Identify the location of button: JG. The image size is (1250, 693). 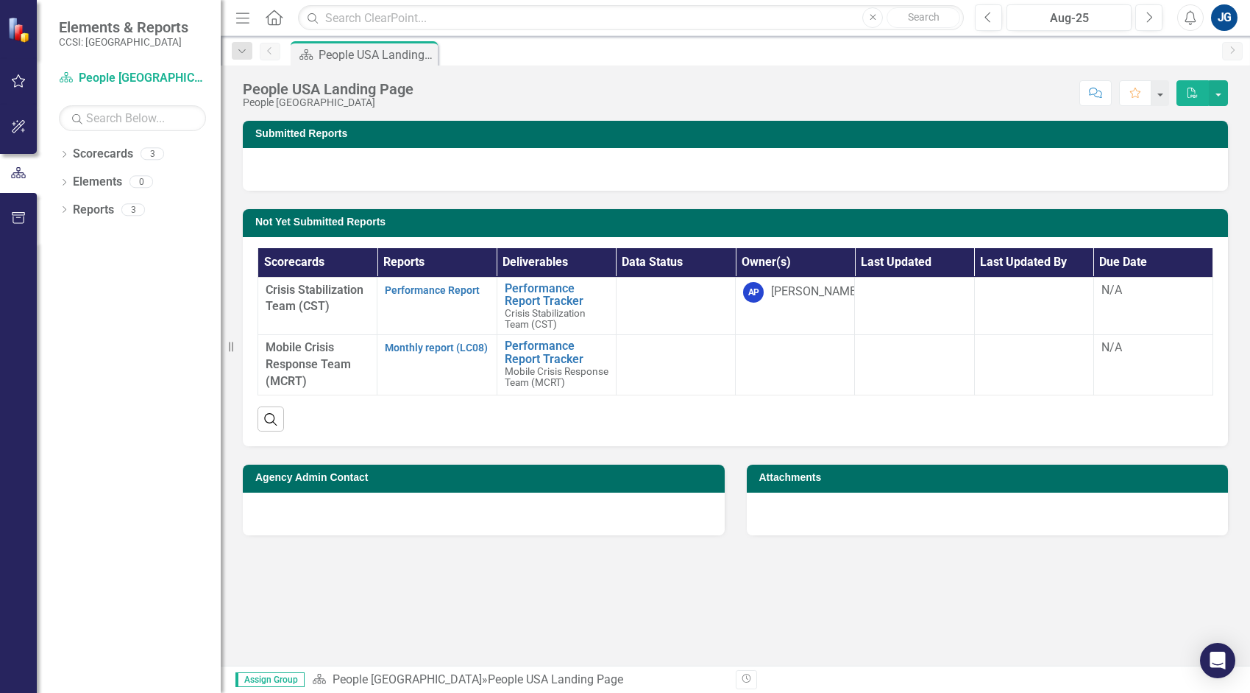
(1225, 18).